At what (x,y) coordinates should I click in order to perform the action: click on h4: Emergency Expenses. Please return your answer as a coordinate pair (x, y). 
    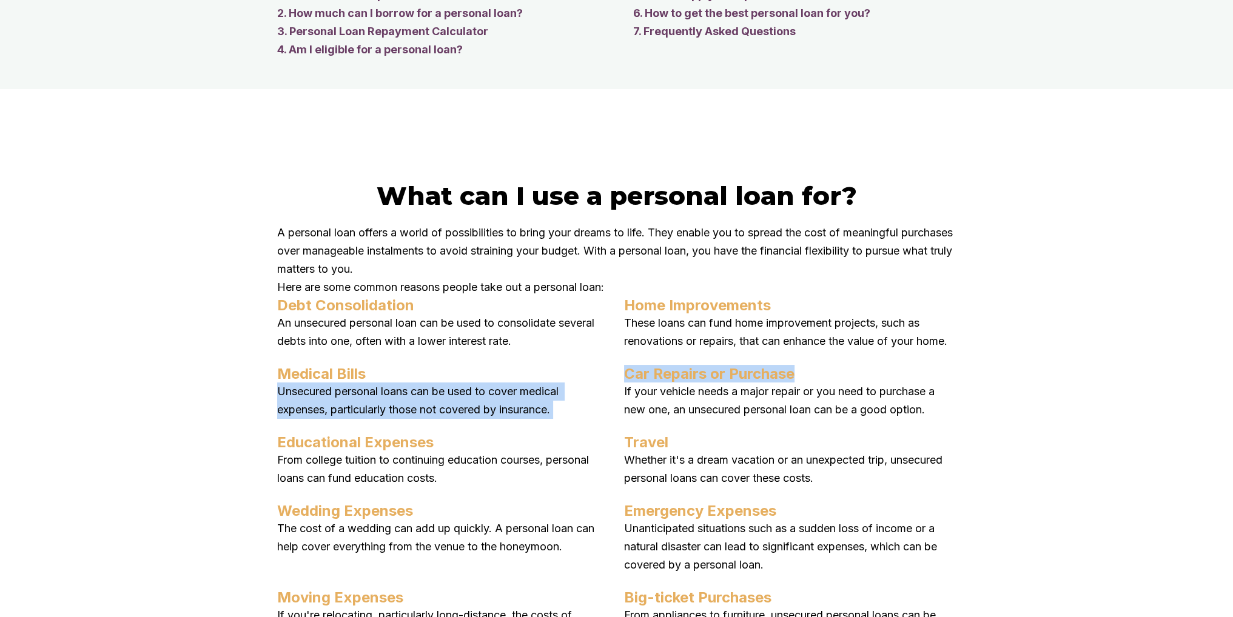
    Looking at the image, I should click on (790, 511).